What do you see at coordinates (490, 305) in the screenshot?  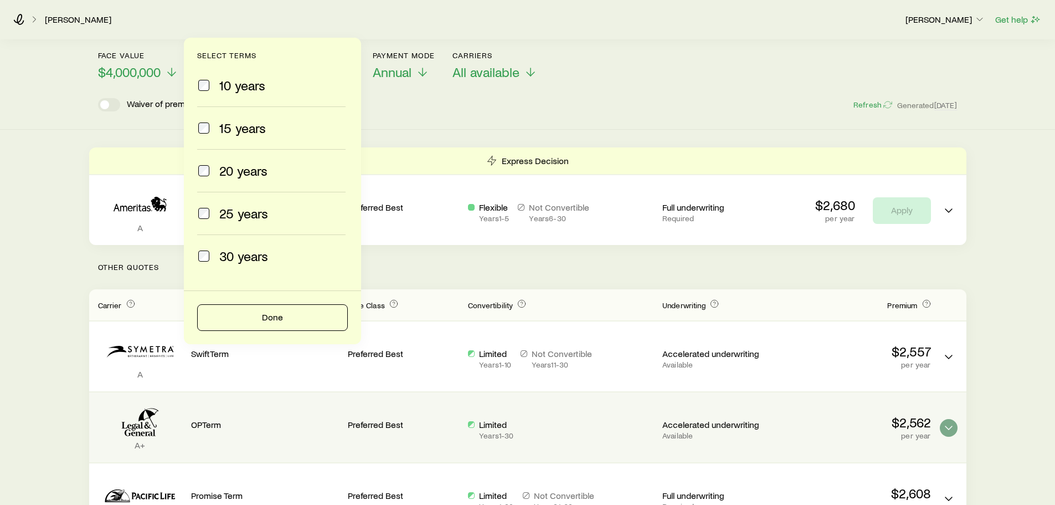 I see `span: Convertibility` at bounding box center [490, 305].